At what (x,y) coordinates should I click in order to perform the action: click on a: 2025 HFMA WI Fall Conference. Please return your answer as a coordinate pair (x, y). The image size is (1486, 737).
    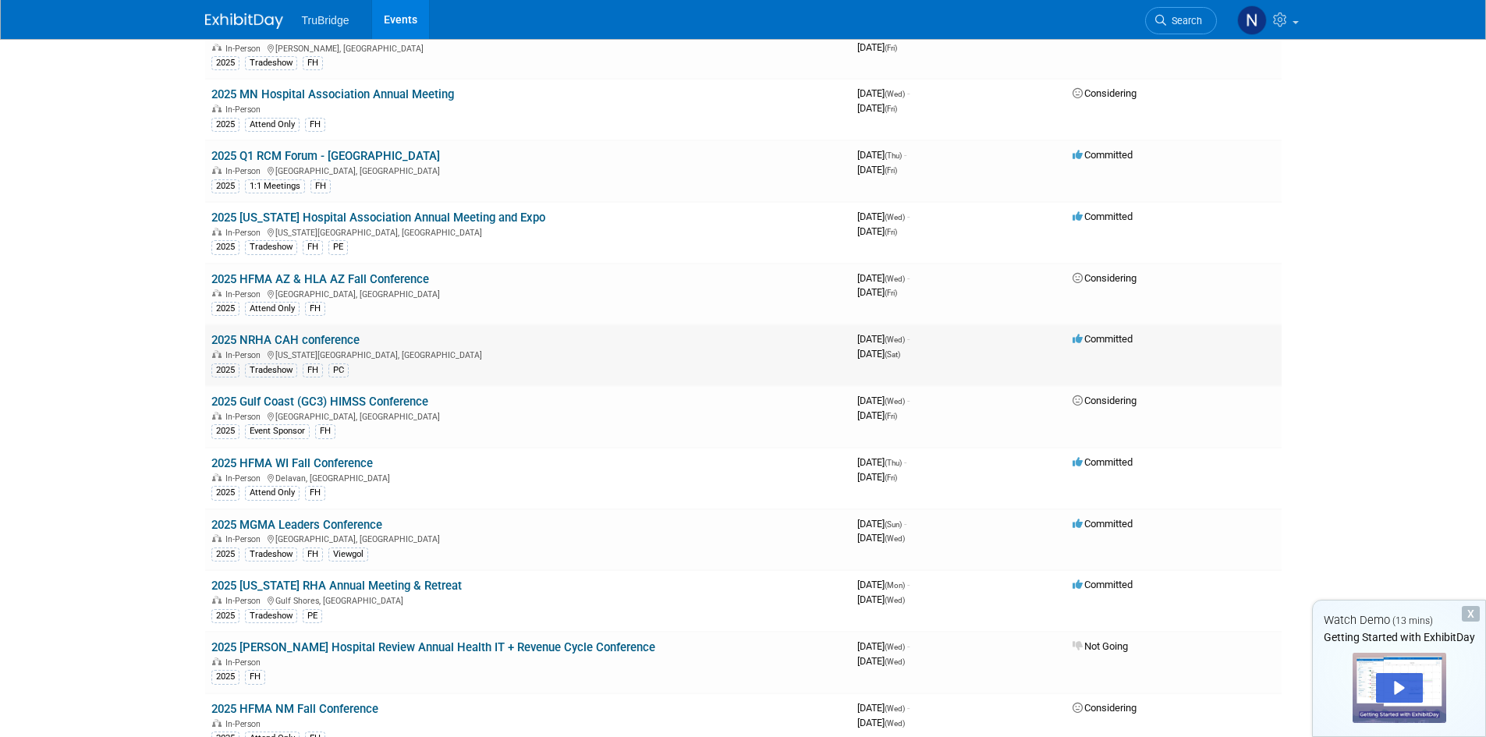
    Looking at the image, I should click on (292, 463).